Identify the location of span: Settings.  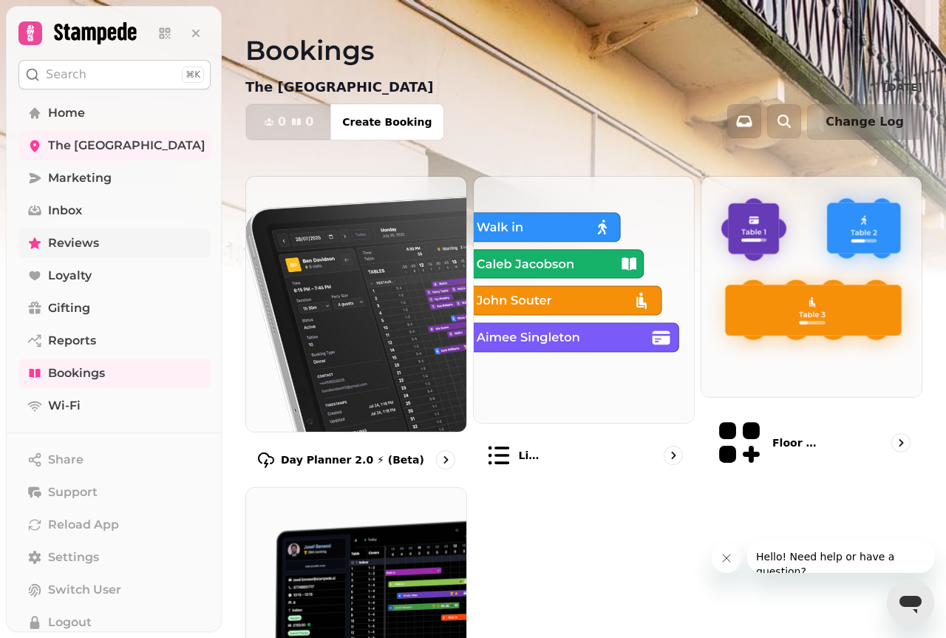
(73, 557).